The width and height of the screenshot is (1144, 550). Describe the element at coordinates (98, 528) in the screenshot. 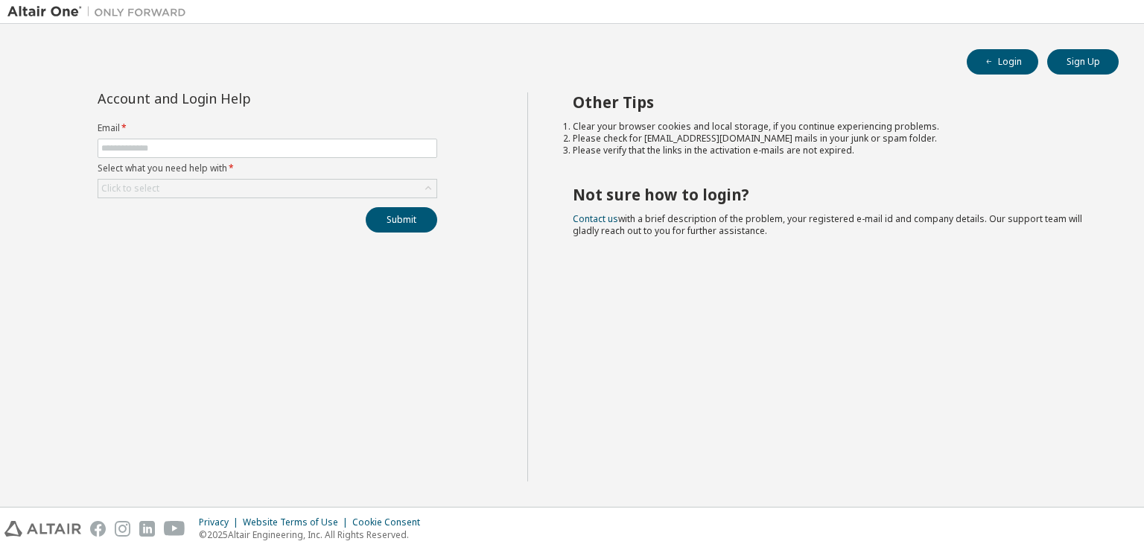

I see `img: facebook.svg` at that location.